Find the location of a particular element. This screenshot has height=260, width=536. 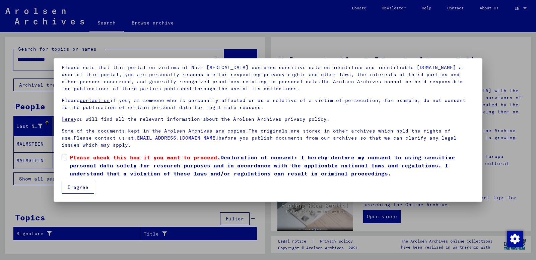

span: Please check this box if you want to proceed. is located at coordinates (145, 157).